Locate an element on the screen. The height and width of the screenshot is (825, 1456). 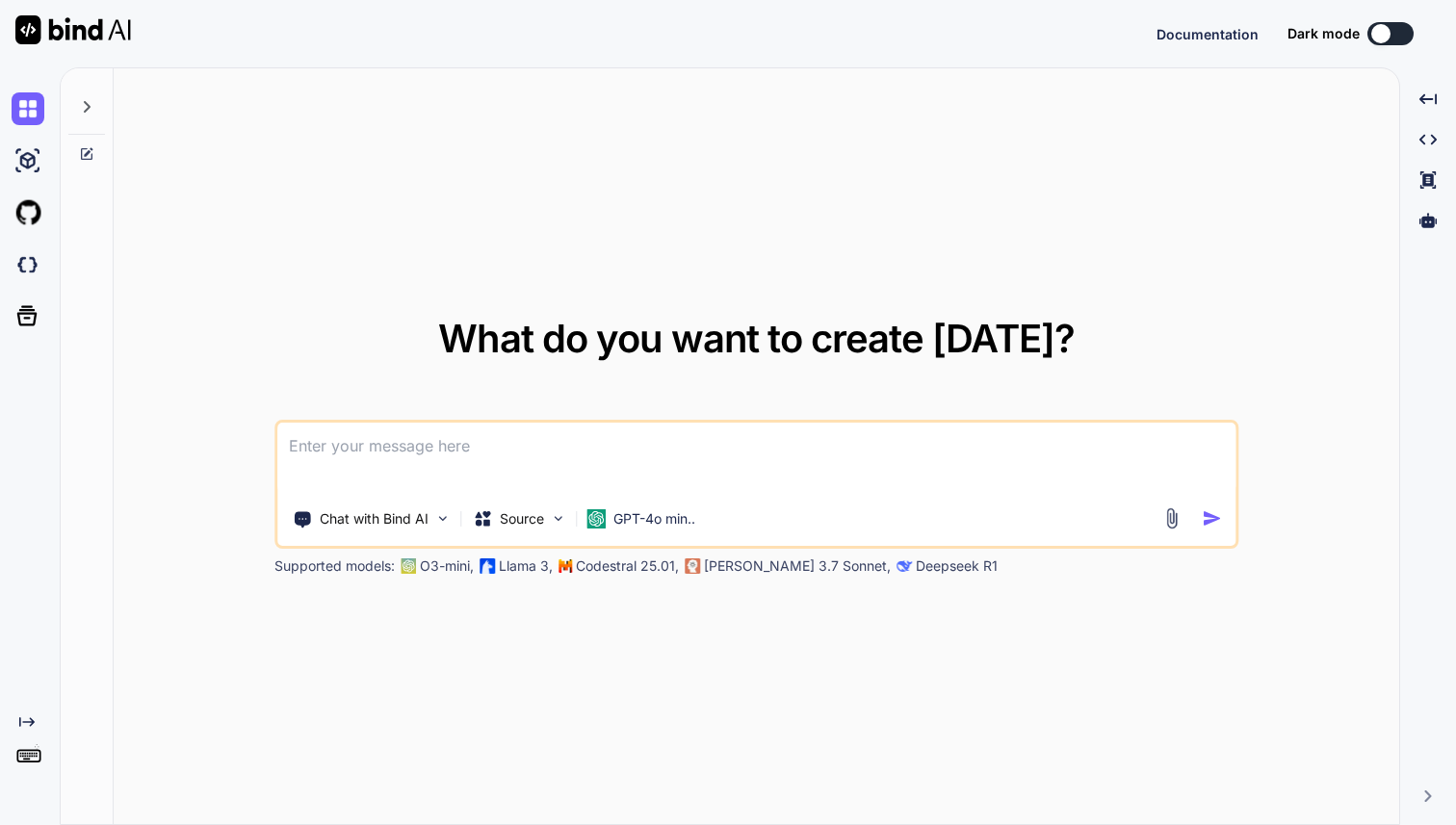
img: icon is located at coordinates (1211, 518).